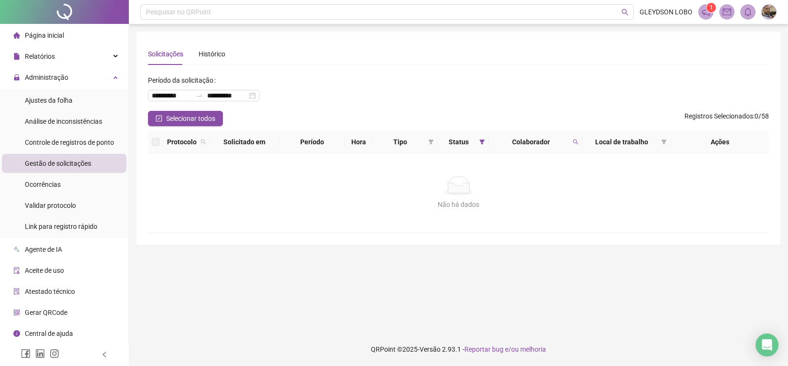 This screenshot has height=366, width=788. Describe the element at coordinates (401, 142) in the screenshot. I see `span: Tipo` at that location.